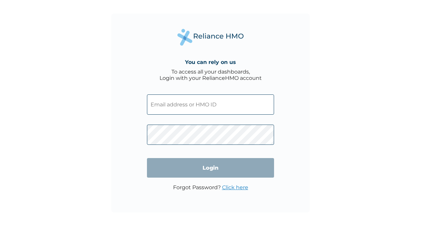 The image size is (421, 226). I want to click on p: Forgot Password?, so click(211, 187).